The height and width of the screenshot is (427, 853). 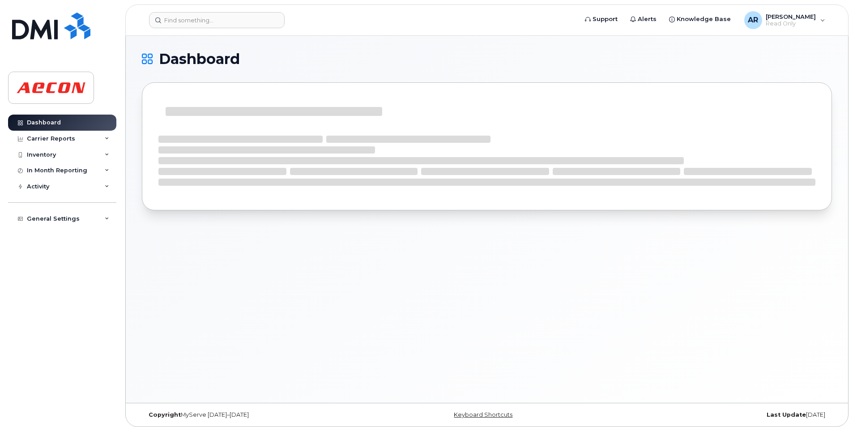 I want to click on a: Keyboard Shortcuts, so click(x=483, y=415).